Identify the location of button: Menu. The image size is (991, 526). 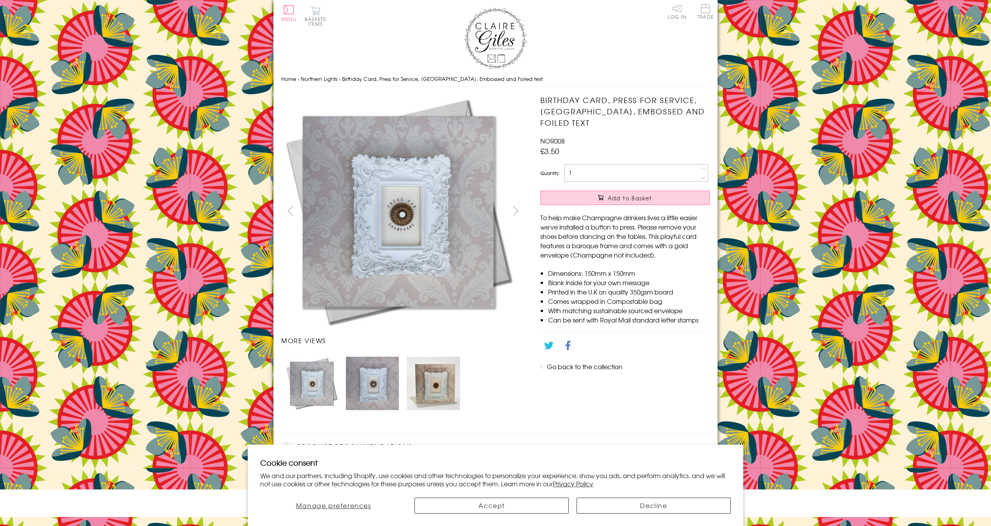
(289, 13).